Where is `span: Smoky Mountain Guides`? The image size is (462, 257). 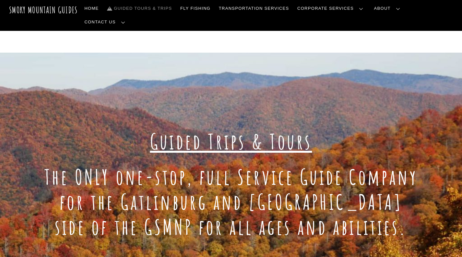 span: Smoky Mountain Guides is located at coordinates (43, 10).